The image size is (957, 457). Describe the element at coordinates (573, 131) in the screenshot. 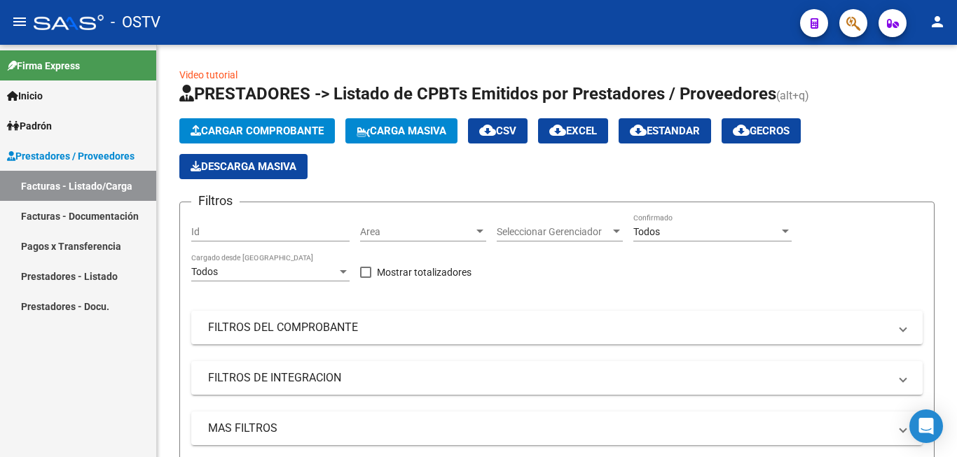

I see `button: EXCEL` at that location.